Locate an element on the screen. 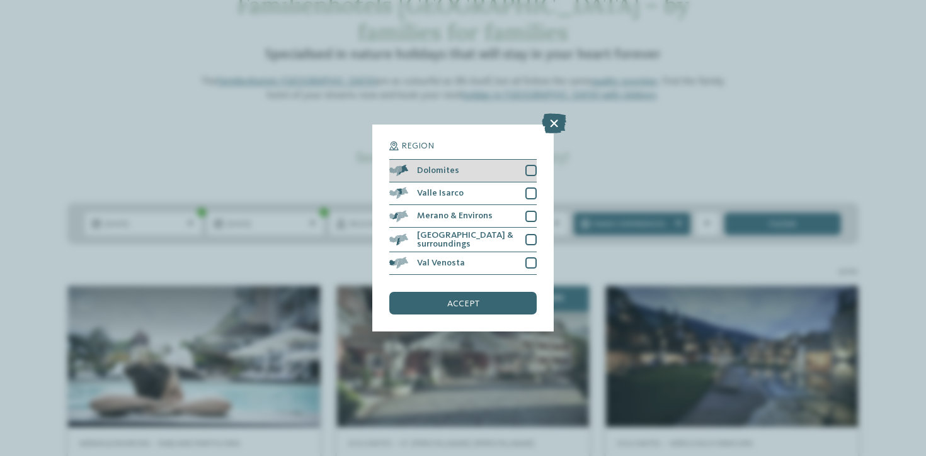 Image resolution: width=926 pixels, height=456 pixels. span: Val Venosta is located at coordinates (441, 263).